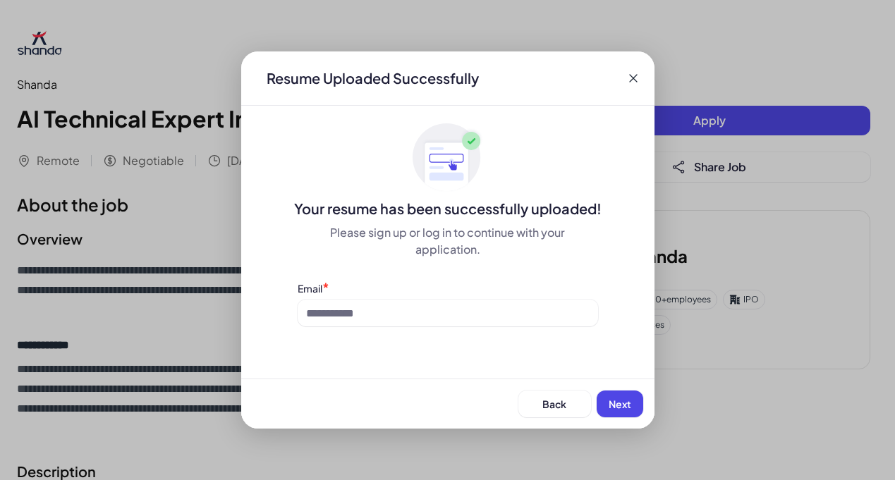 This screenshot has height=480, width=895. I want to click on div: Resume Uploaded Successfully, so click(372, 78).